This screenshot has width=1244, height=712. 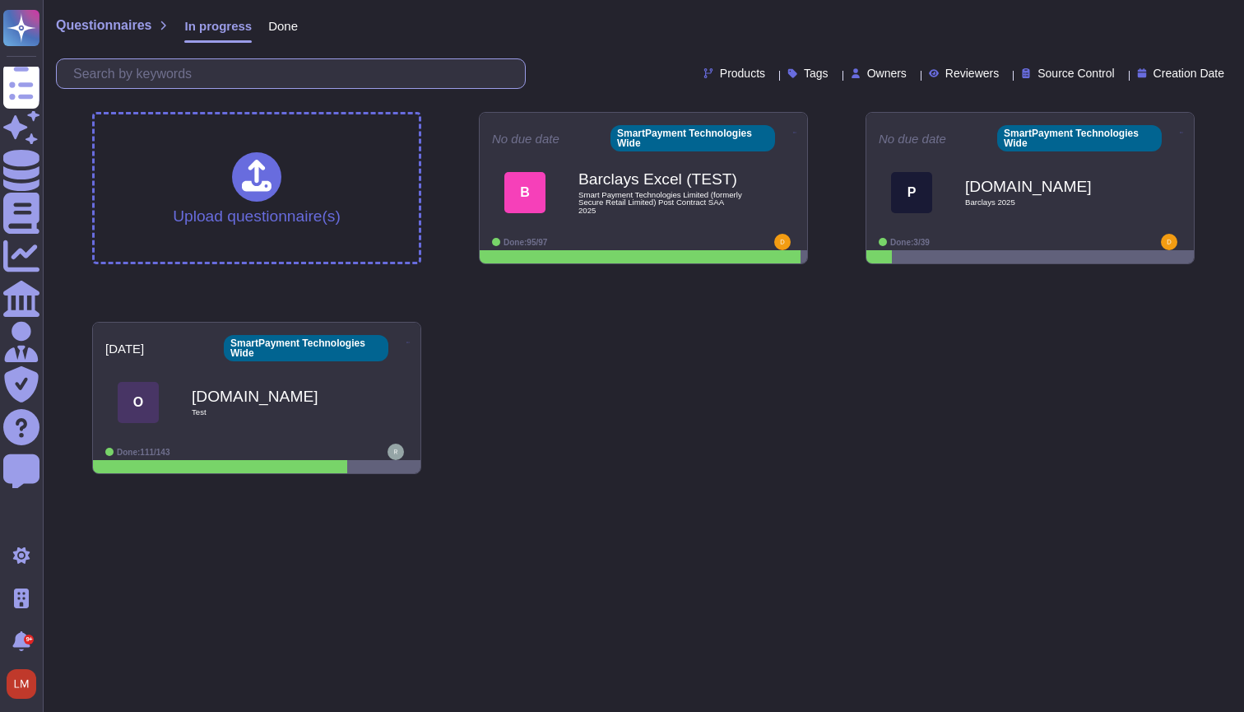 I want to click on span: Barclays 2025, so click(x=1048, y=202).